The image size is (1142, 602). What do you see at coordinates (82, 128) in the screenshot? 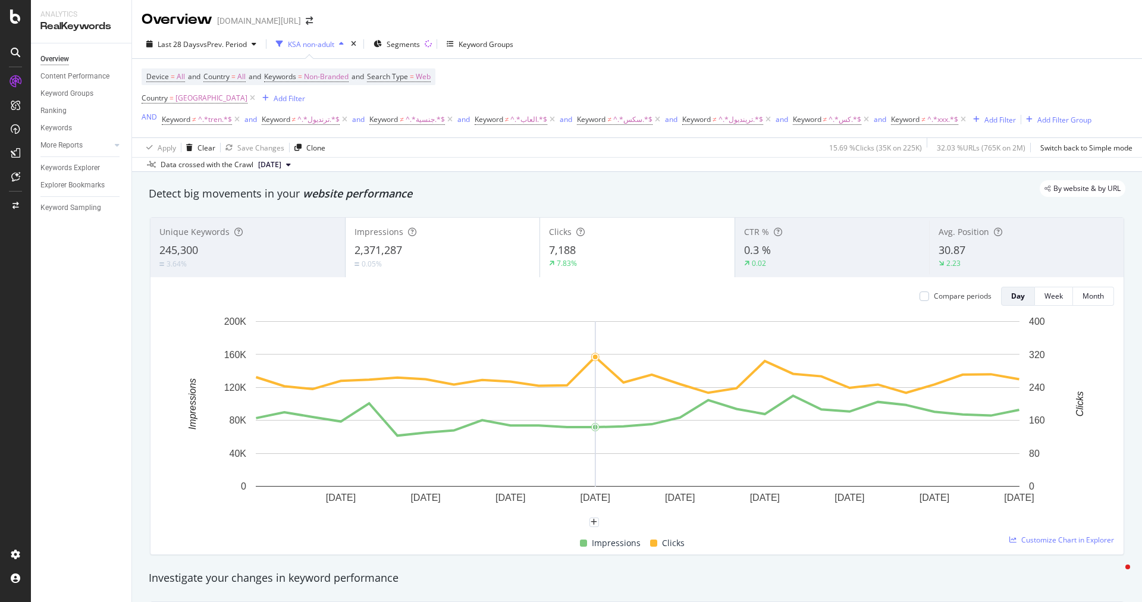
I see `a: Keywords` at bounding box center [82, 128].